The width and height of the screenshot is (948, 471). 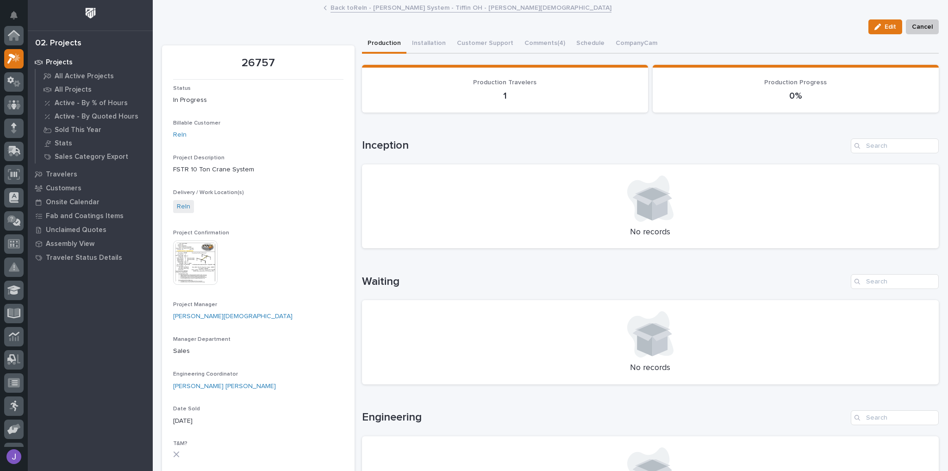 I want to click on p: All Projects, so click(x=73, y=90).